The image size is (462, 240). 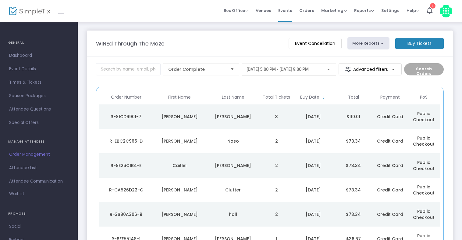 What do you see at coordinates (126, 97) in the screenshot?
I see `span: Order Number` at bounding box center [126, 97].